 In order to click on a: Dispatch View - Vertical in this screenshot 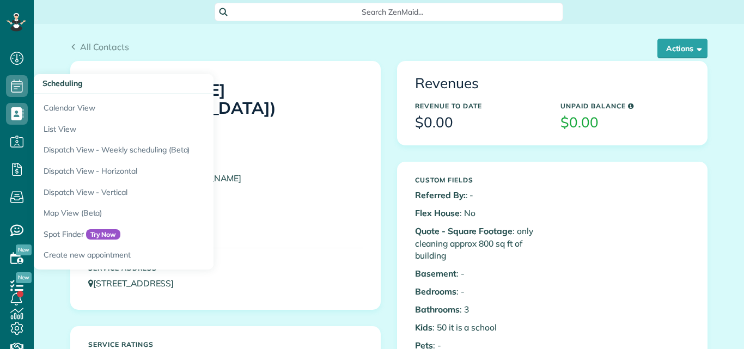, I will do `click(170, 192)`.